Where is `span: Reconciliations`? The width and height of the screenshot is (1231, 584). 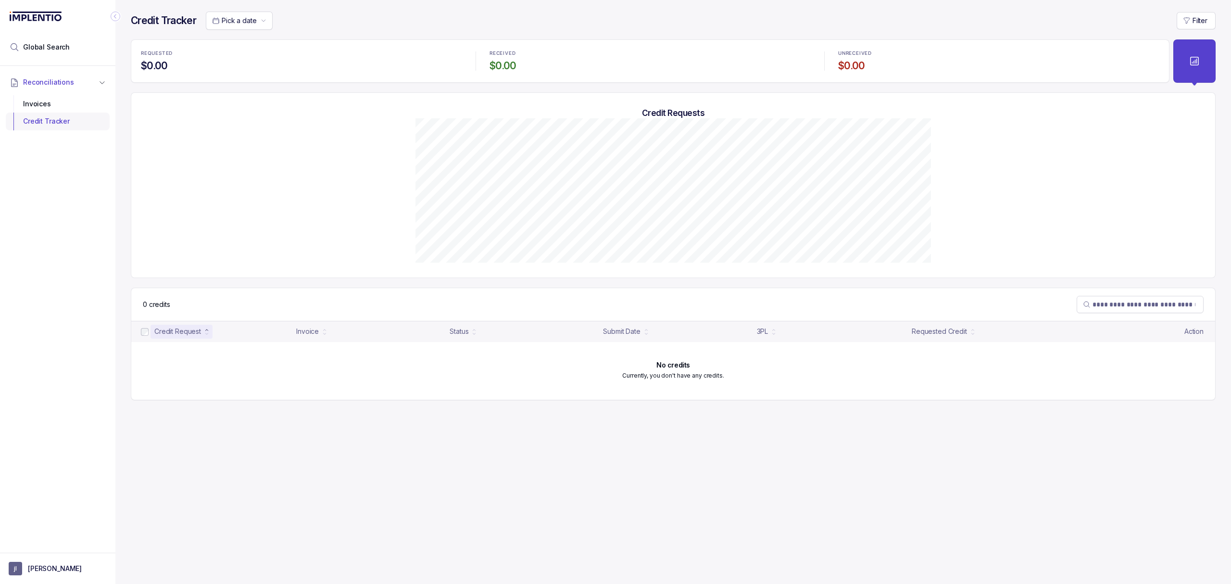
span: Reconciliations is located at coordinates (49, 82).